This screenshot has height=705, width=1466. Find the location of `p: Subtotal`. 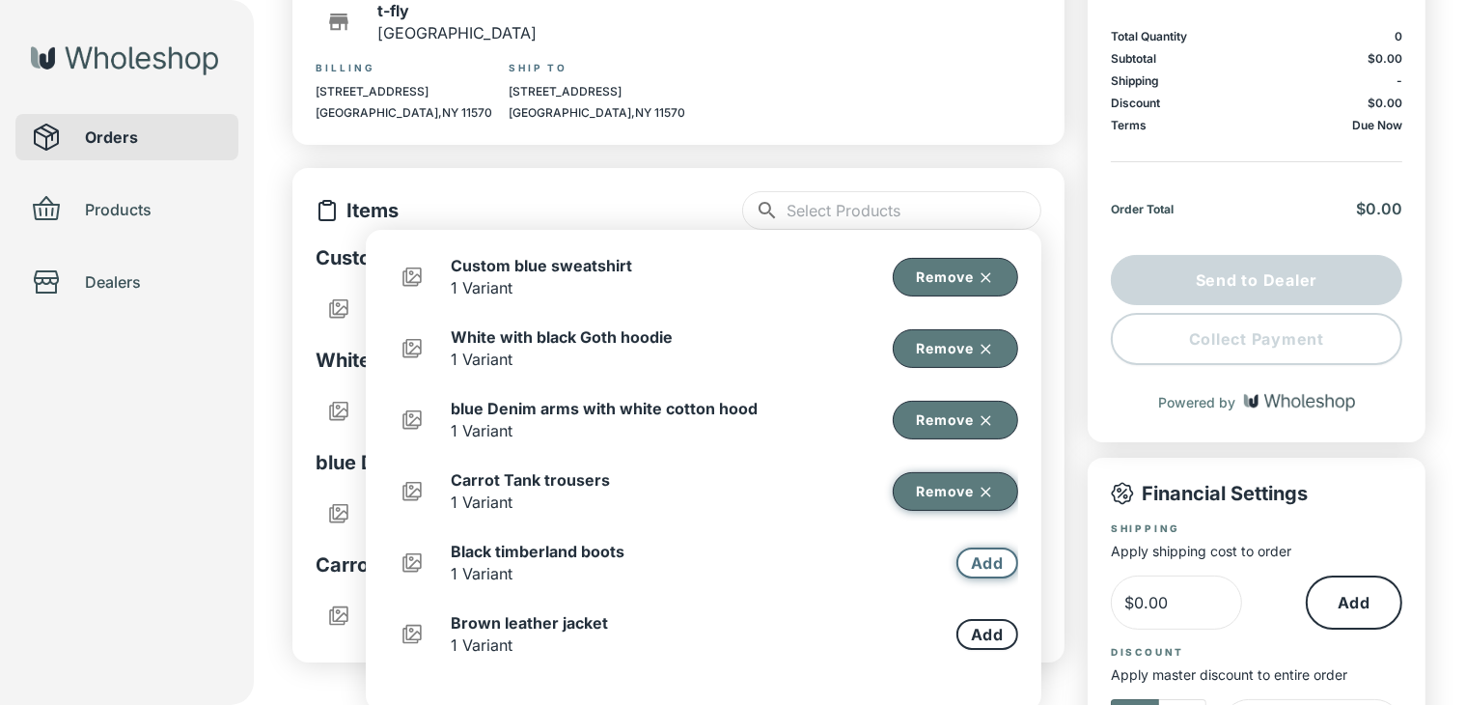

p: Subtotal is located at coordinates (1133, 58).